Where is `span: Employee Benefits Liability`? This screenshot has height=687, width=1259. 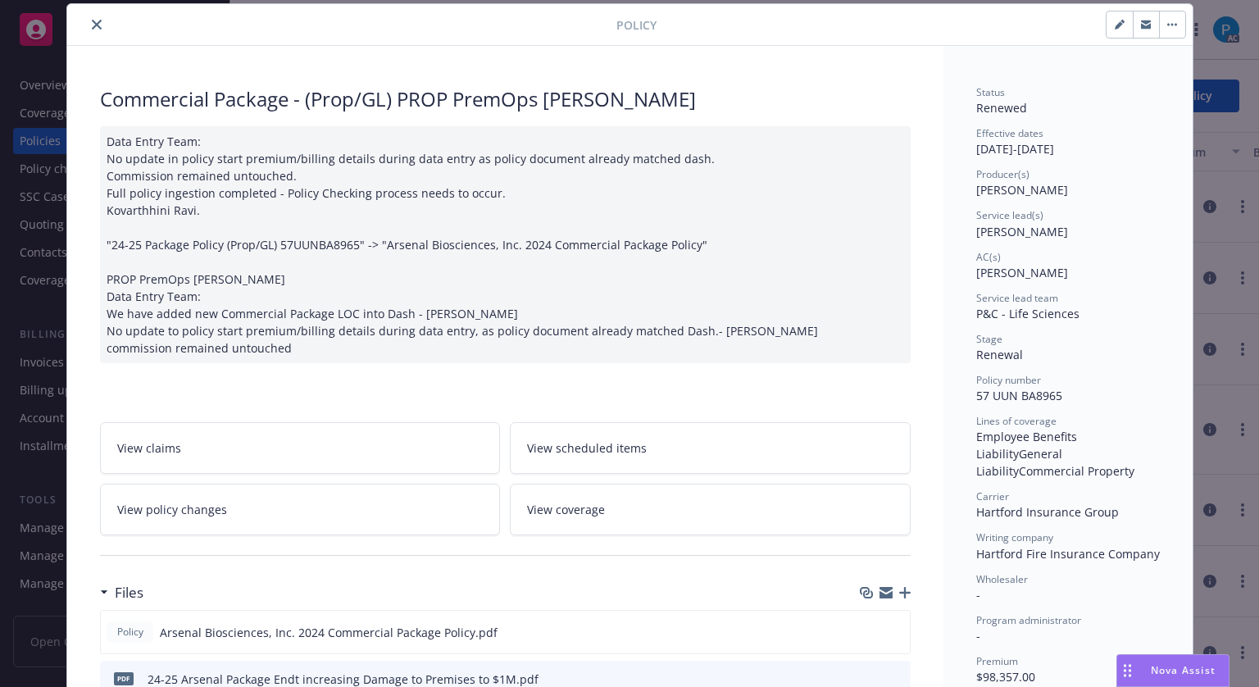
span: Employee Benefits Liability is located at coordinates (1028, 445).